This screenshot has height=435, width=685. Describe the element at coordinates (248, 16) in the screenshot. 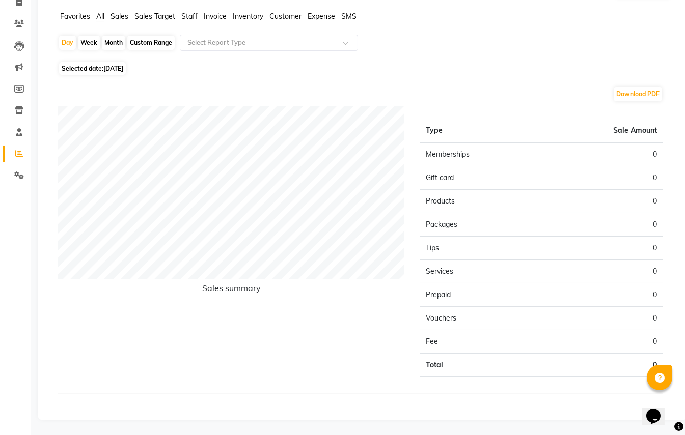

I see `span: Inventory` at that location.